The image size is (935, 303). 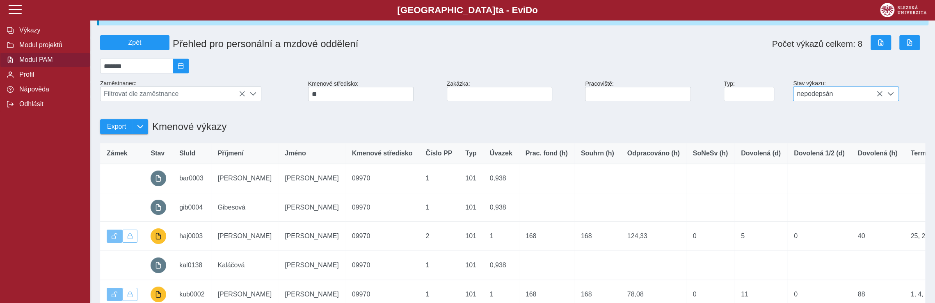 I want to click on span: Počet výkazů celkem: 8, so click(x=817, y=44).